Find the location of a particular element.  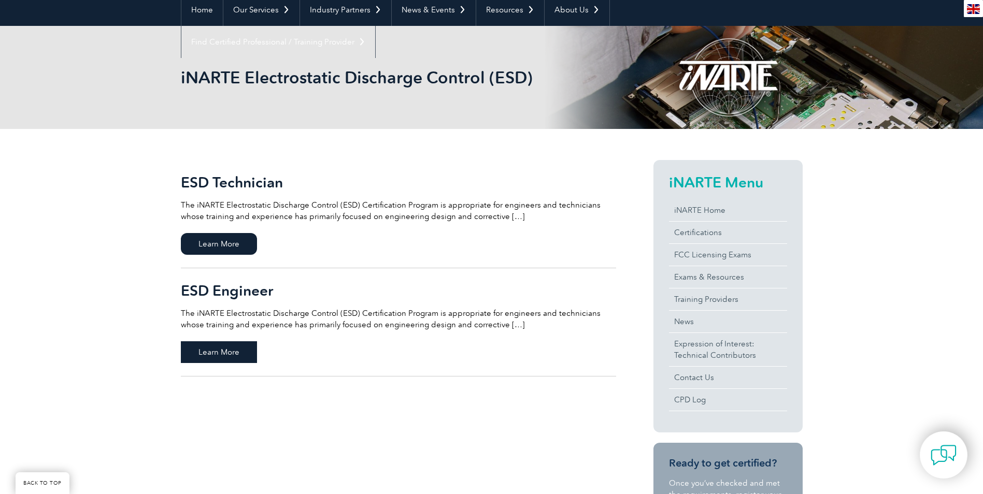

a: iNARTE Home is located at coordinates (728, 210).